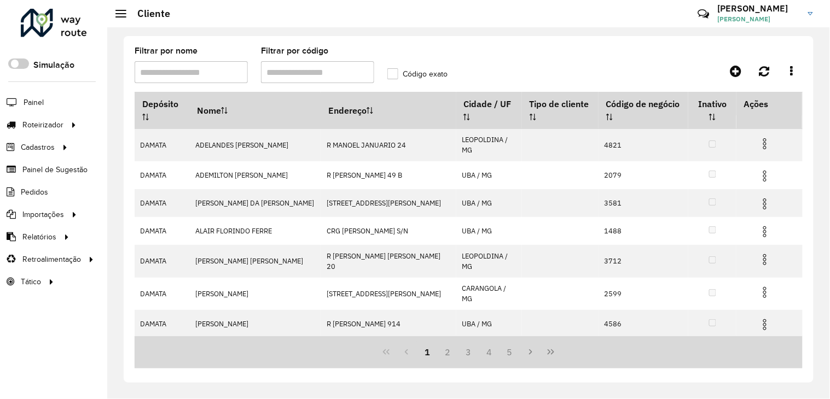  I want to click on th: Ações, so click(769, 104).